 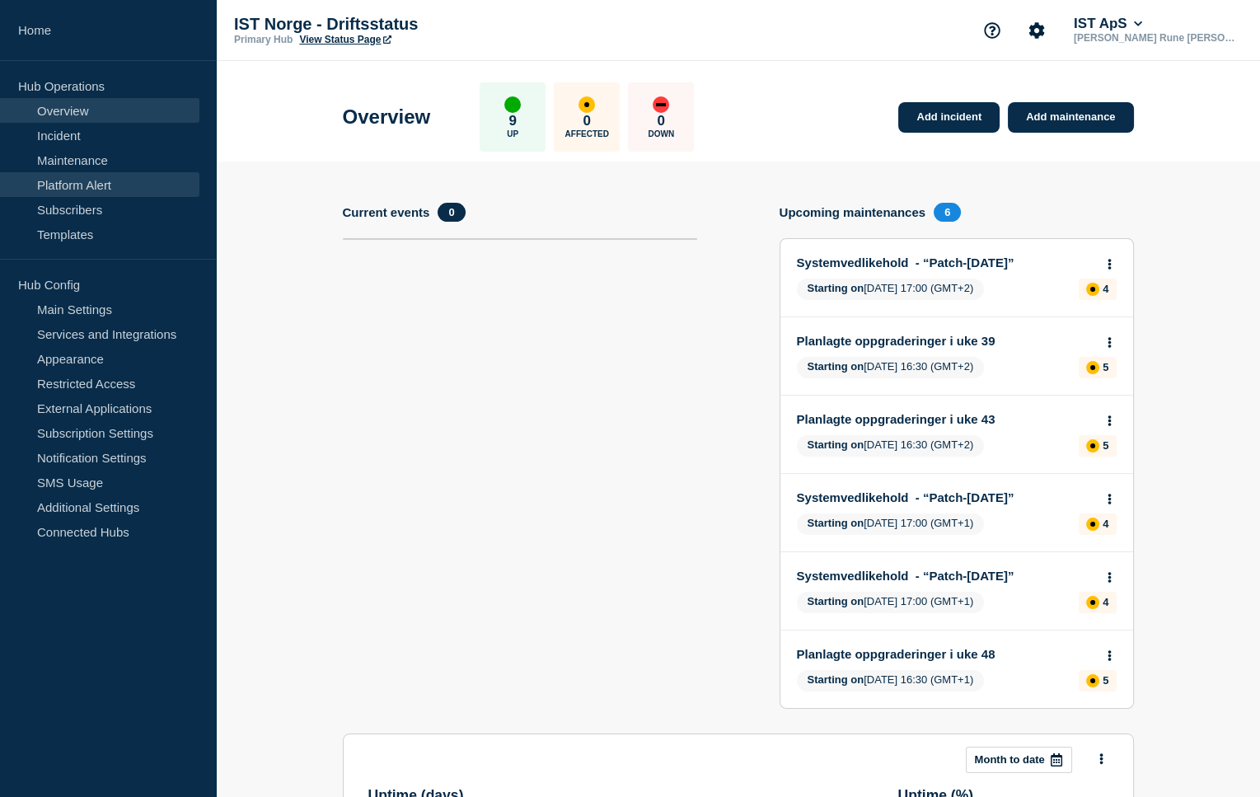 I want to click on span: 0, so click(x=451, y=212).